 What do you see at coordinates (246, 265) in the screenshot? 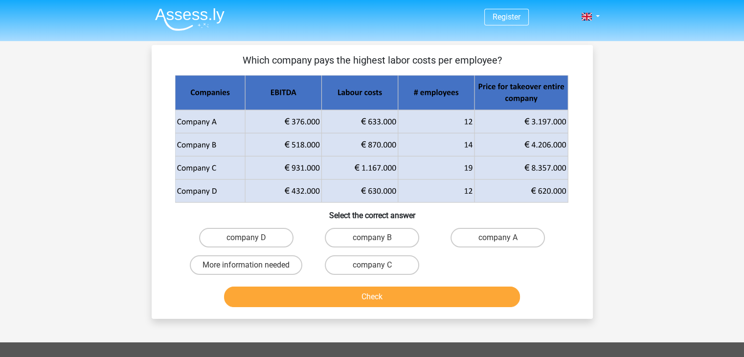
I see `label: More information needed` at bounding box center [246, 265].